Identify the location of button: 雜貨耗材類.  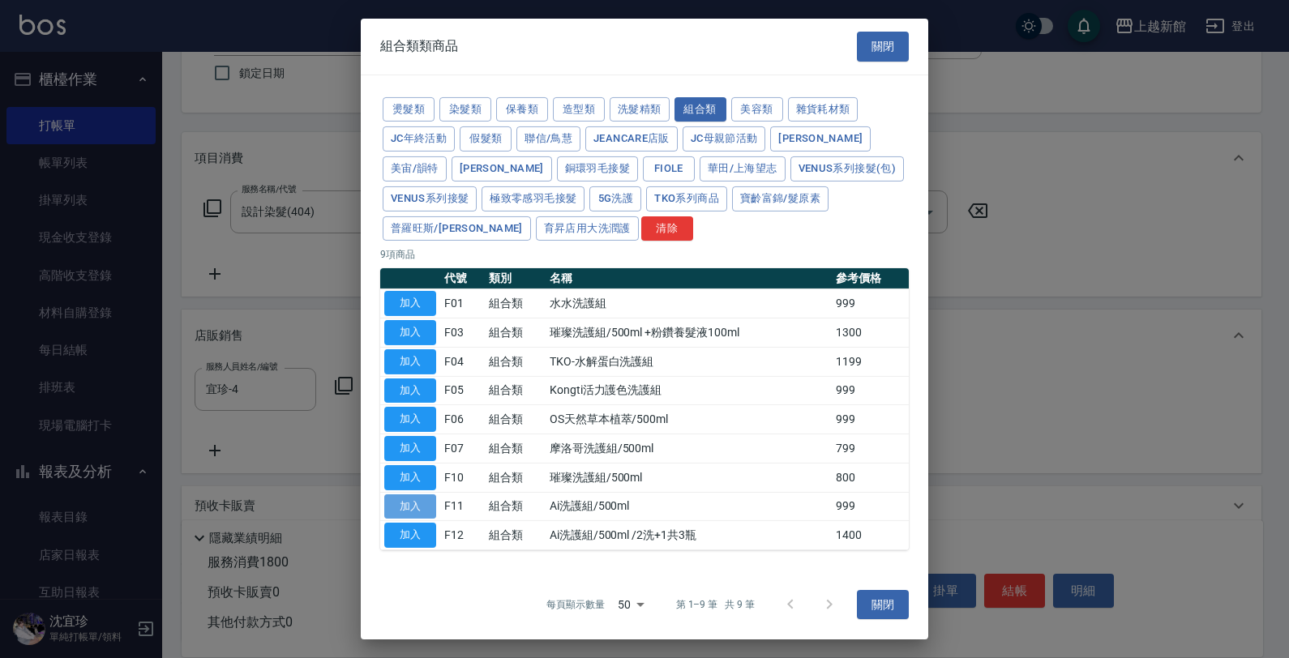
(823, 109).